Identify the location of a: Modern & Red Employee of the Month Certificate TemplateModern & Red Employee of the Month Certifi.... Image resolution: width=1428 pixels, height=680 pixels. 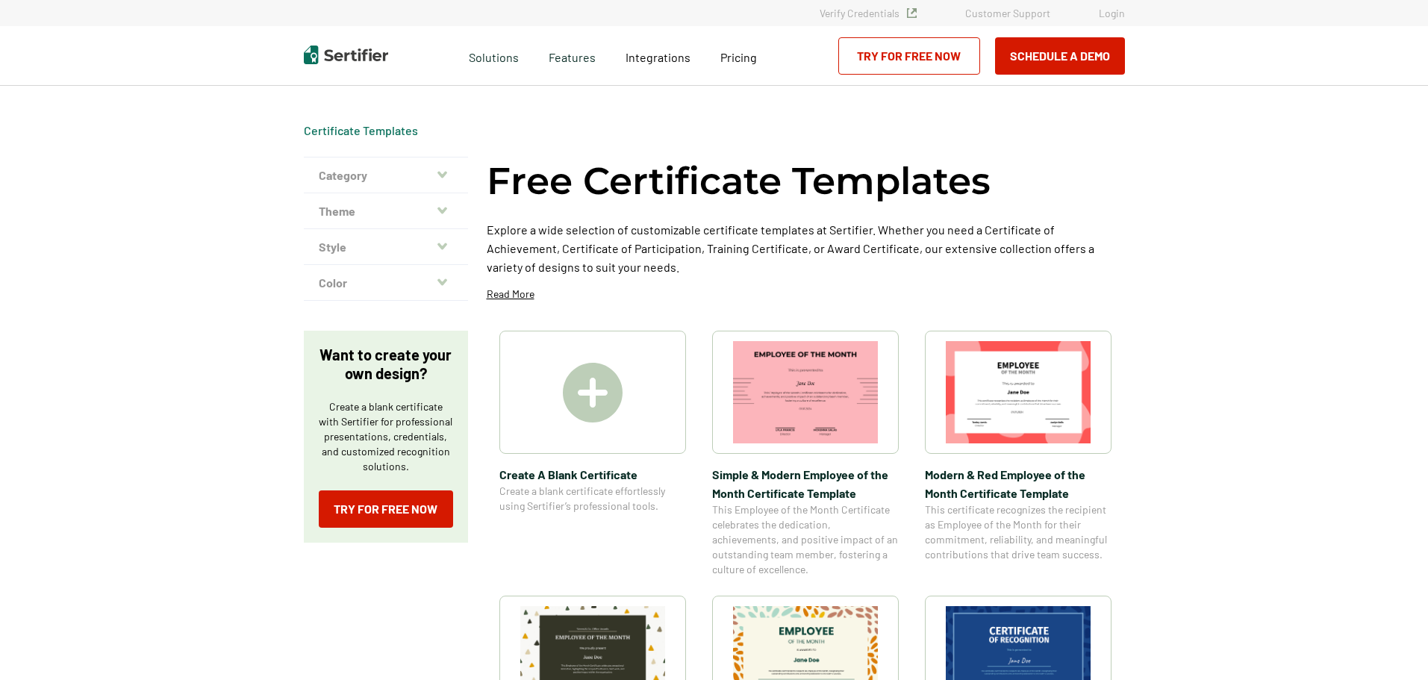
(1018, 454).